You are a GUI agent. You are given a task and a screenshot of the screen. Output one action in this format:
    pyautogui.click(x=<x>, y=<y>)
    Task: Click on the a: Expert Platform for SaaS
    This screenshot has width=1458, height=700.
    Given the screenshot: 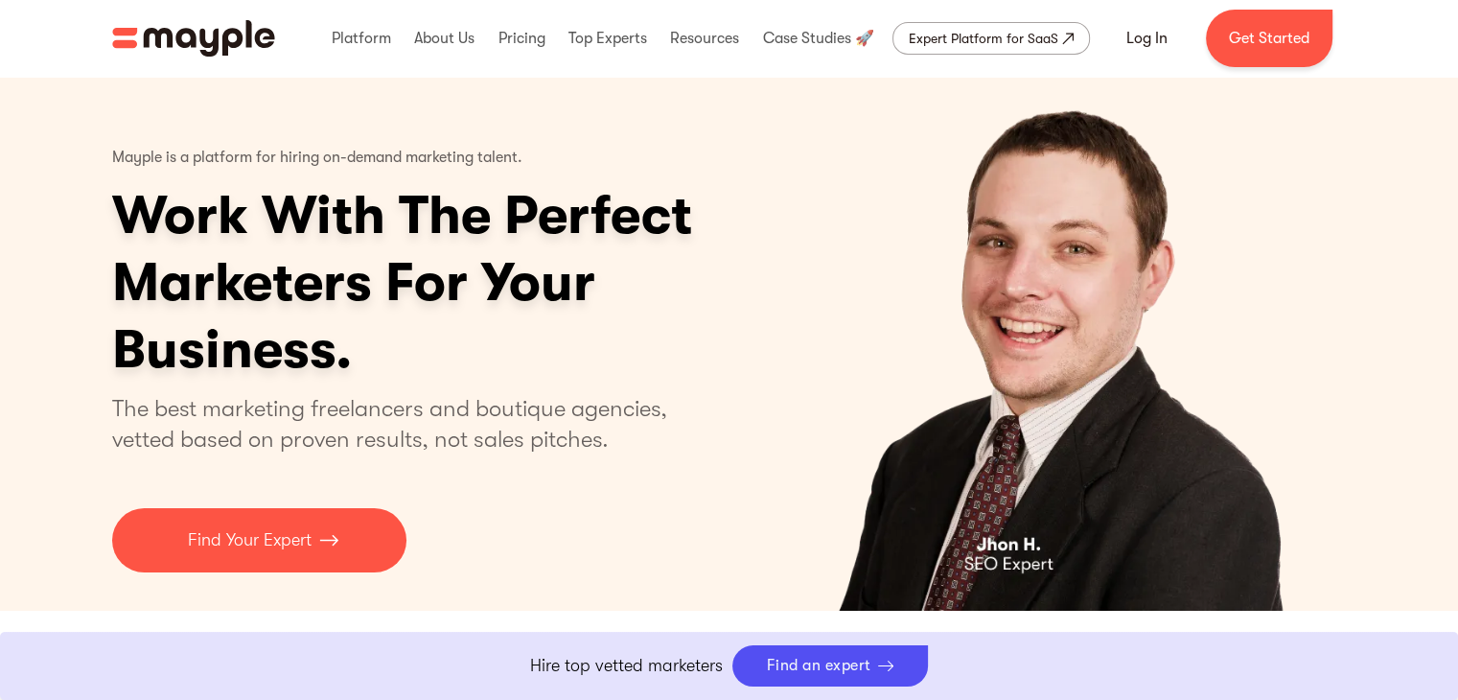 What is the action you would take?
    pyautogui.click(x=991, y=38)
    